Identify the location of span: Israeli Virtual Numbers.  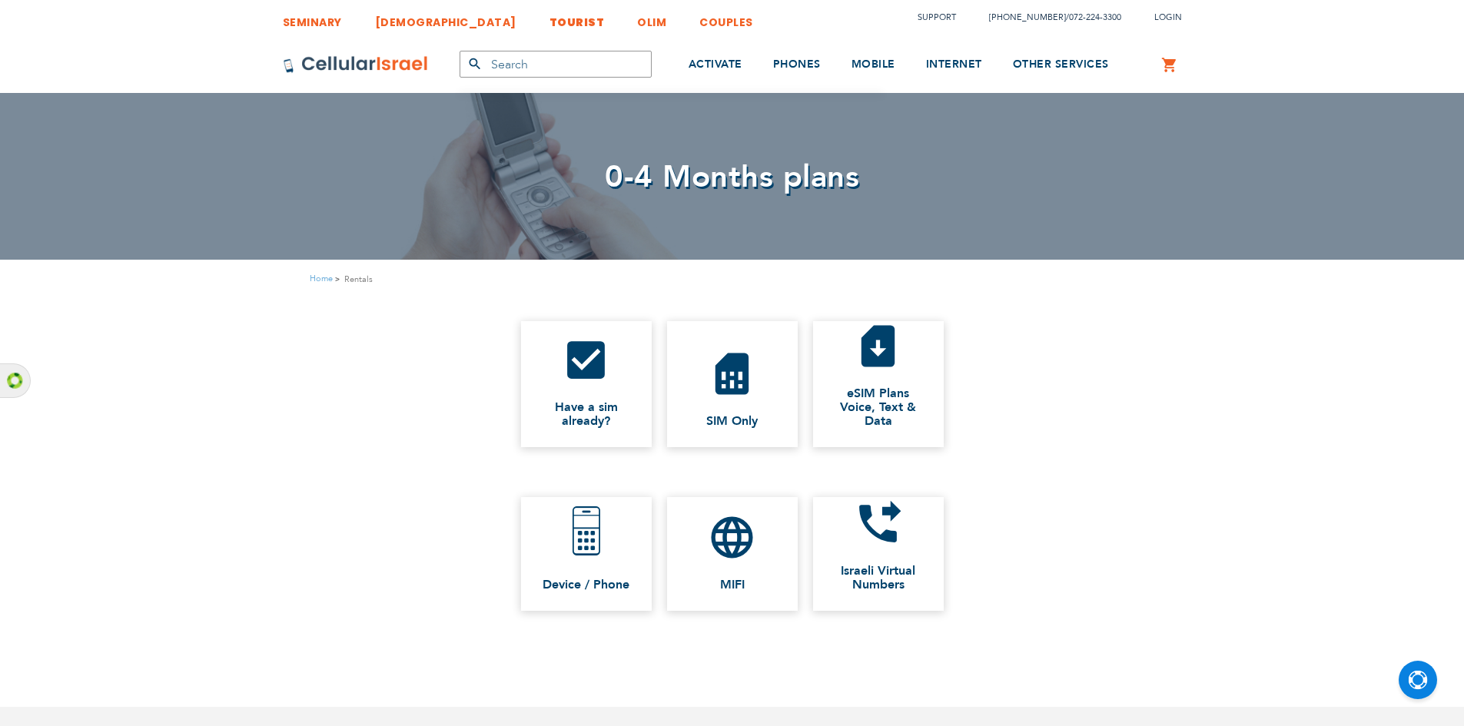
(878, 578).